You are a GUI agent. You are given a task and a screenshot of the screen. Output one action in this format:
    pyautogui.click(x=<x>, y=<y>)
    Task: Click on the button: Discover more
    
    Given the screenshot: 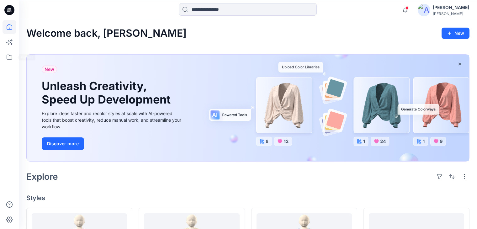 What is the action you would take?
    pyautogui.click(x=63, y=144)
    